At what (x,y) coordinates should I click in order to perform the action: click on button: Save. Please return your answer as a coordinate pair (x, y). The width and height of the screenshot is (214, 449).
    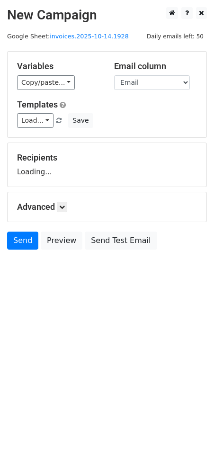
    Looking at the image, I should click on (81, 120).